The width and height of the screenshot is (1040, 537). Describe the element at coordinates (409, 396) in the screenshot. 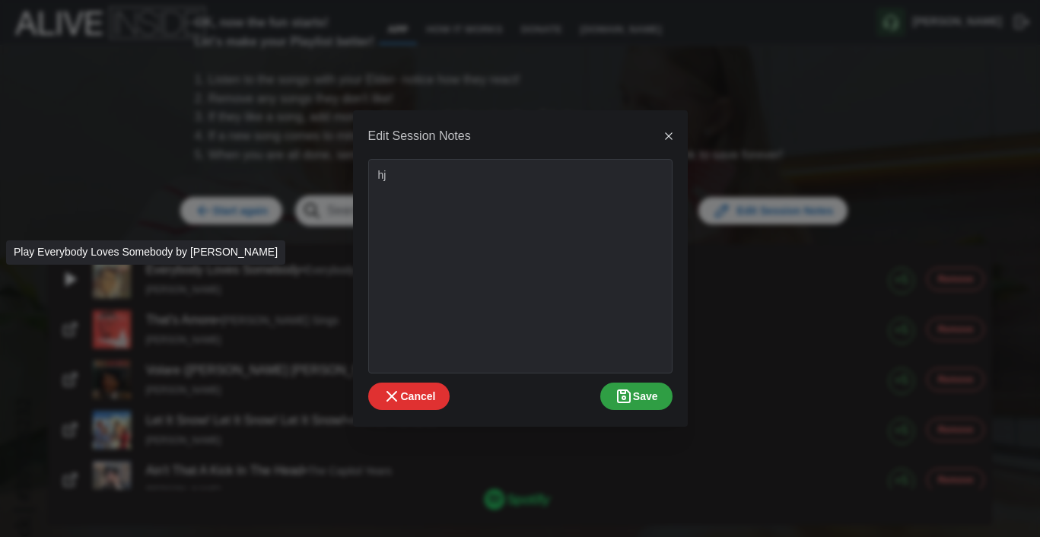

I see `button: Cancel` at that location.